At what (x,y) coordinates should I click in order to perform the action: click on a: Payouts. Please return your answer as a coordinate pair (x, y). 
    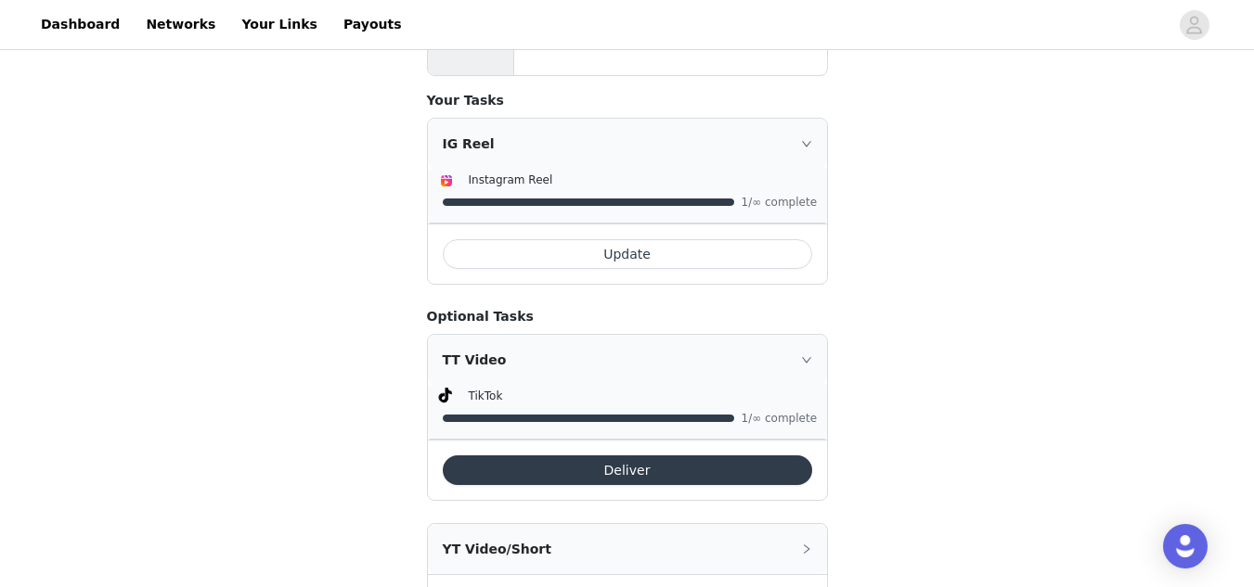
    Looking at the image, I should click on (372, 24).